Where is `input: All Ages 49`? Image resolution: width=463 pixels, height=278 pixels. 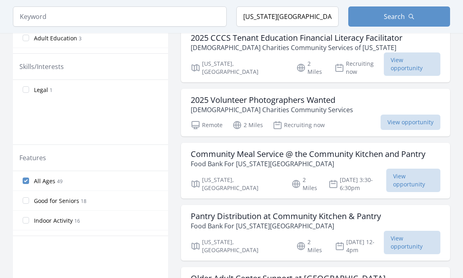 input: All Ages 49 is located at coordinates (26, 181).